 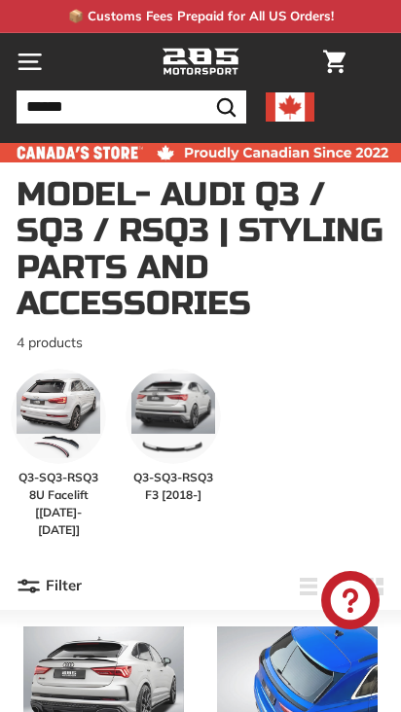 I want to click on a: Cart, so click(x=334, y=61).